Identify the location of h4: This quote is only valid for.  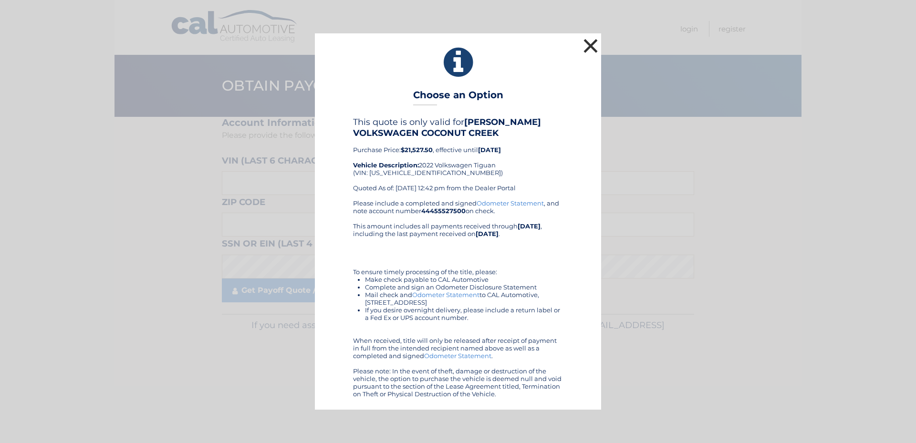
(458, 127).